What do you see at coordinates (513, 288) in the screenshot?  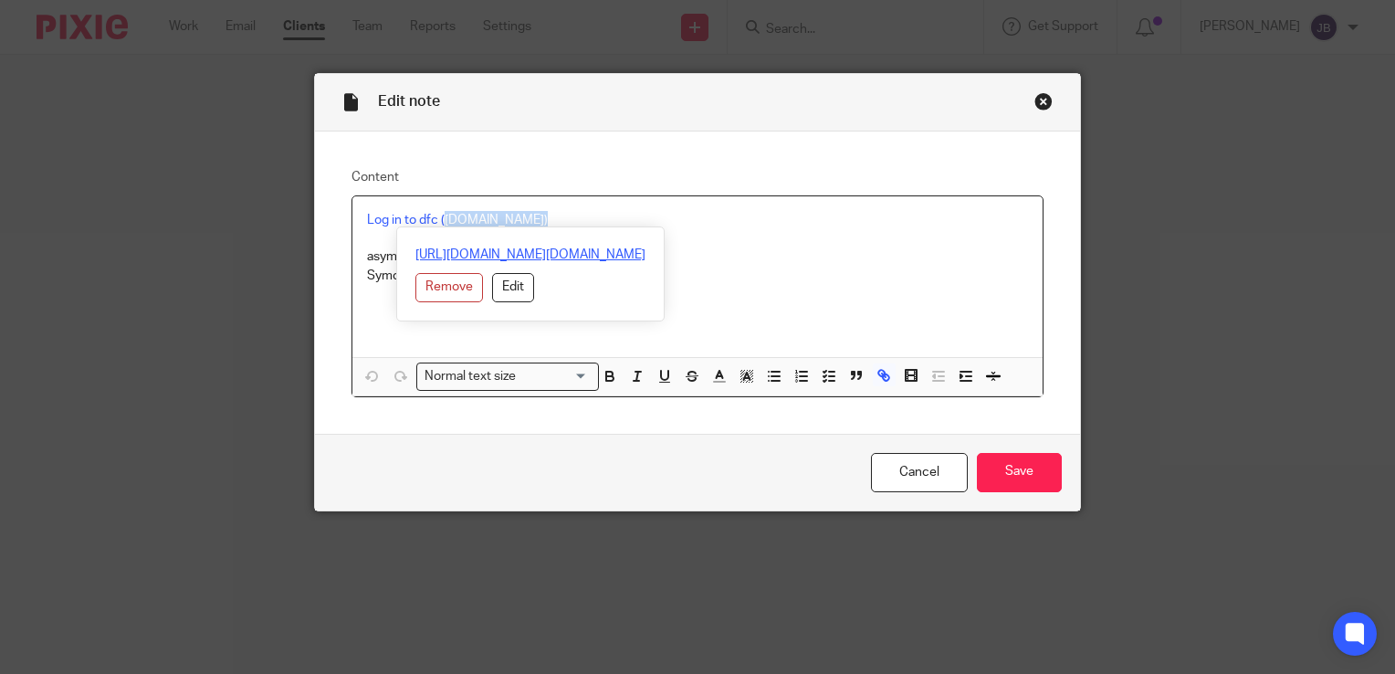 I see `button: Edit` at bounding box center [513, 288].